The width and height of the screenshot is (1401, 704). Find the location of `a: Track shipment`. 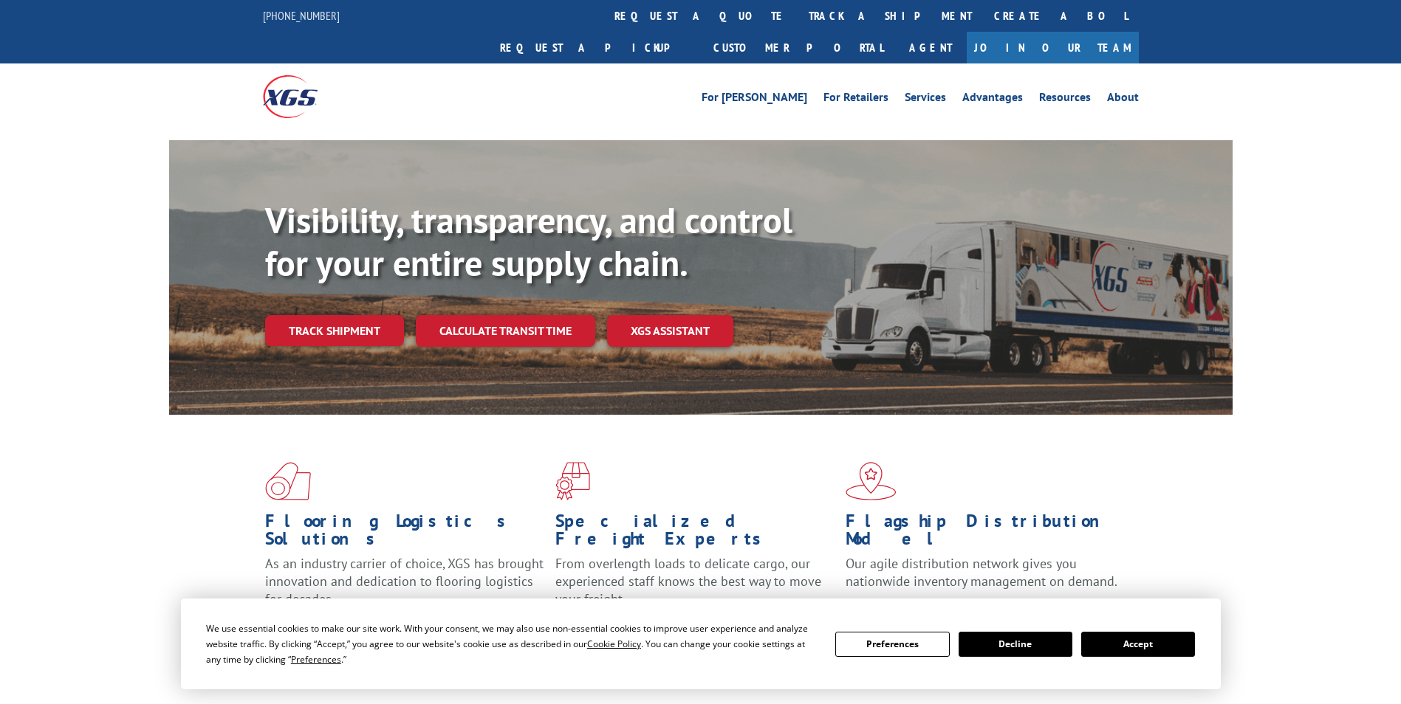

a: Track shipment is located at coordinates (334, 331).